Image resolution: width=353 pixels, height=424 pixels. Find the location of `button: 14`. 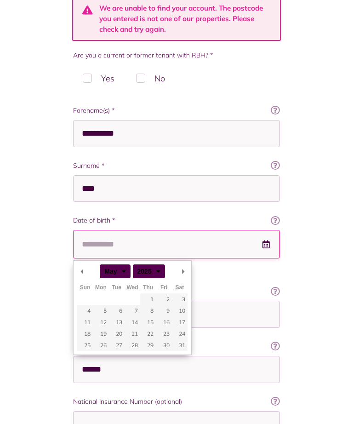

button: 14 is located at coordinates (133, 322).